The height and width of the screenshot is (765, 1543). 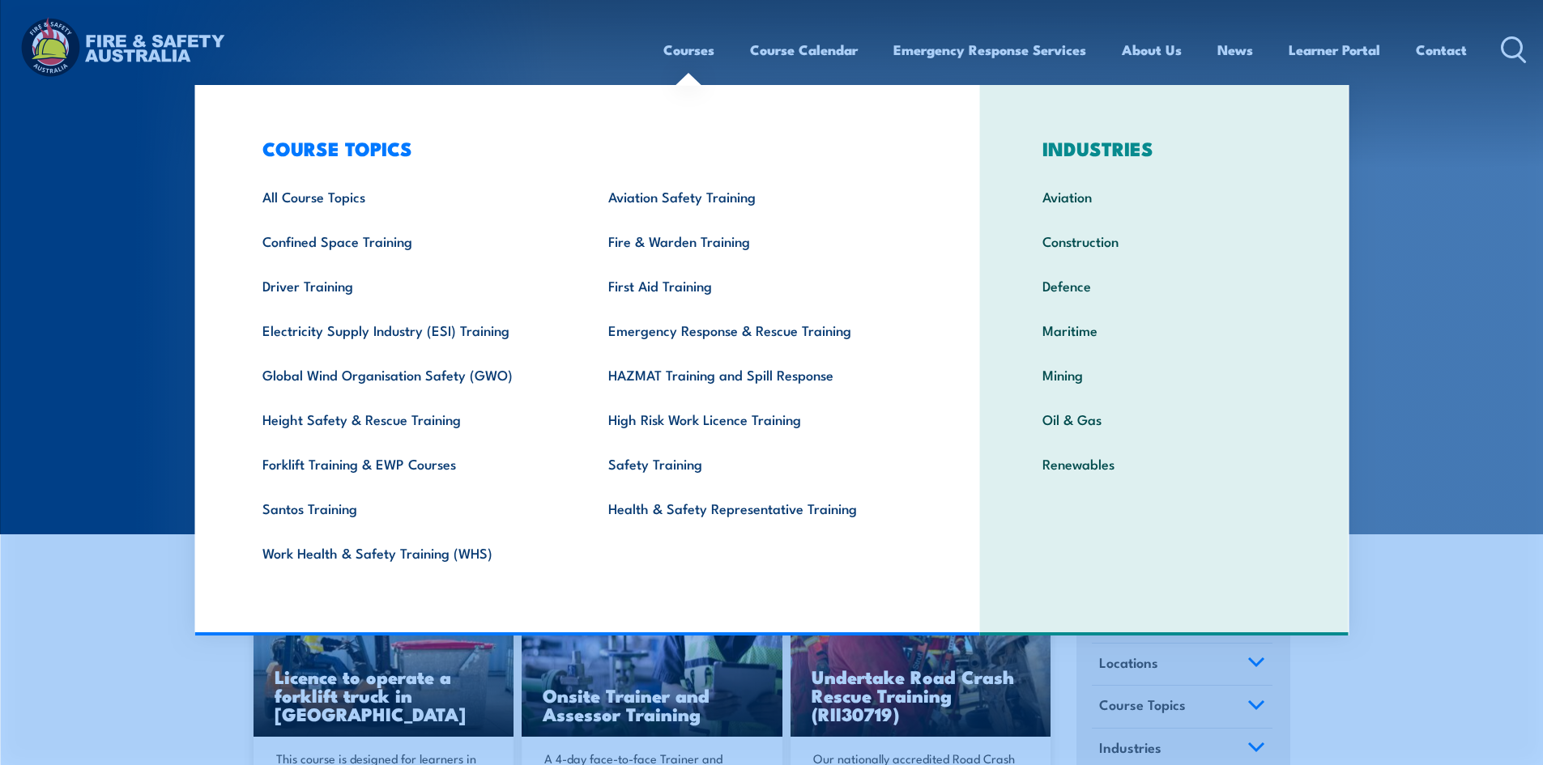 What do you see at coordinates (1182, 707) in the screenshot?
I see `a: Course Topics` at bounding box center [1182, 707].